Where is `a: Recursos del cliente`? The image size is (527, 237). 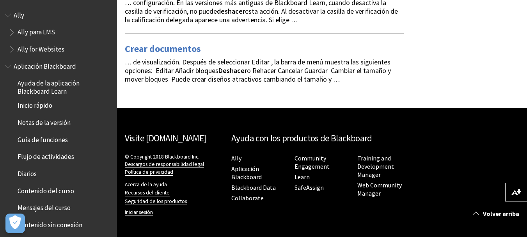
a: Recursos del cliente is located at coordinates (147, 193).